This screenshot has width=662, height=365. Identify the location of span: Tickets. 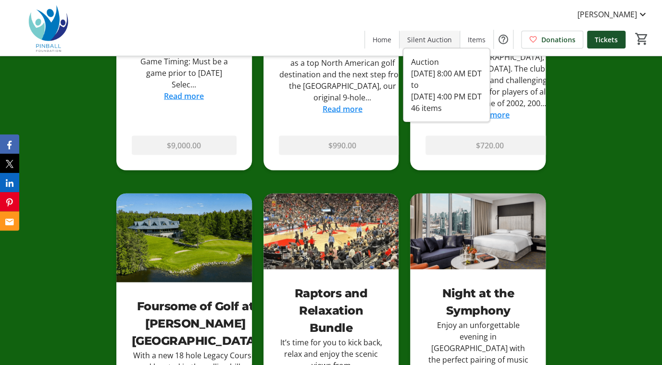
(606, 39).